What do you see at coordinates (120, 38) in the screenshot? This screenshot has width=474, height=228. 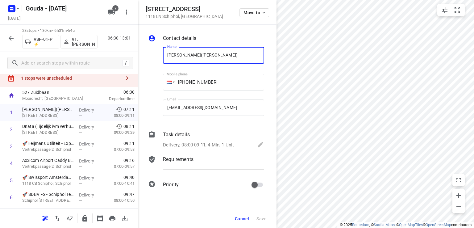 I see `p: 06:30-13:01` at bounding box center [120, 38].